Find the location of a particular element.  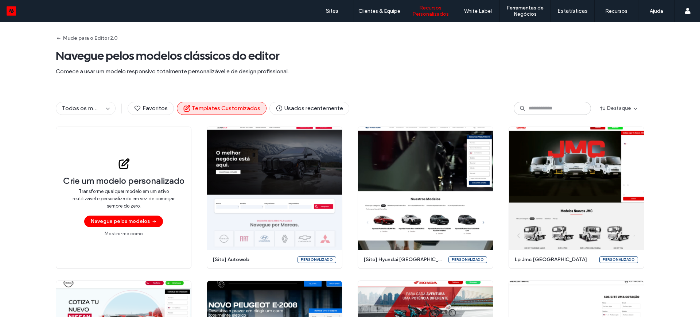

span: [site] autoweb is located at coordinates (253, 260).